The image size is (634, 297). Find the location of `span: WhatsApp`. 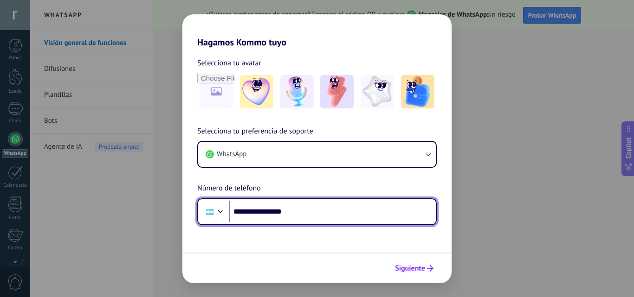

span: WhatsApp is located at coordinates (231, 154).